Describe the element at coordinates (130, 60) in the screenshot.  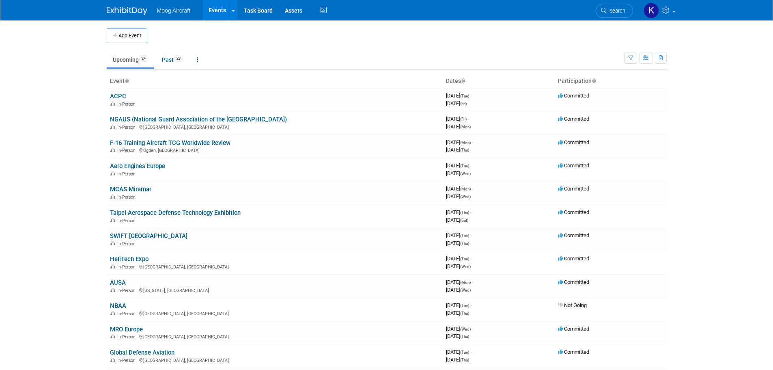
I see `a: Upcoming24` at that location.